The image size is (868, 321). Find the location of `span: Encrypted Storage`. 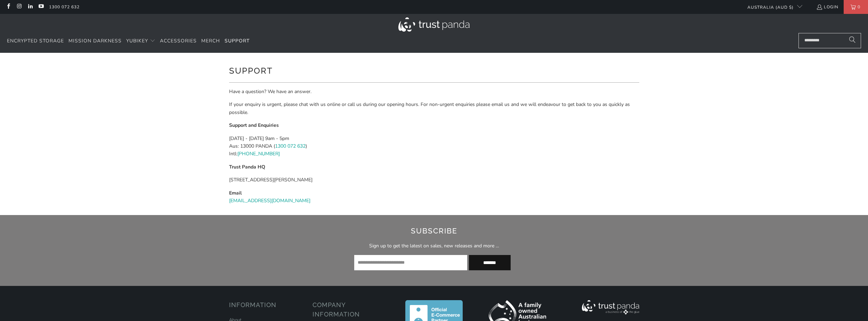

span: Encrypted Storage is located at coordinates (35, 41).